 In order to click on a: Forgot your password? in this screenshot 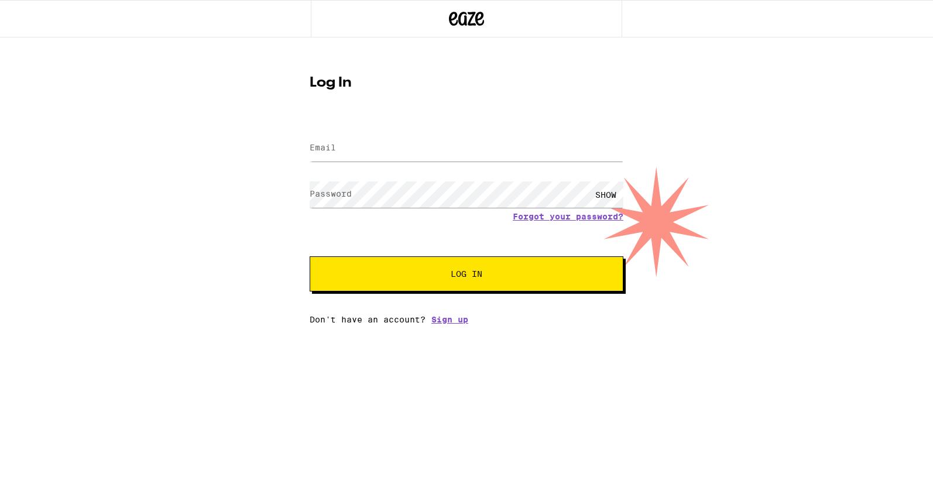, I will do `click(568, 217)`.